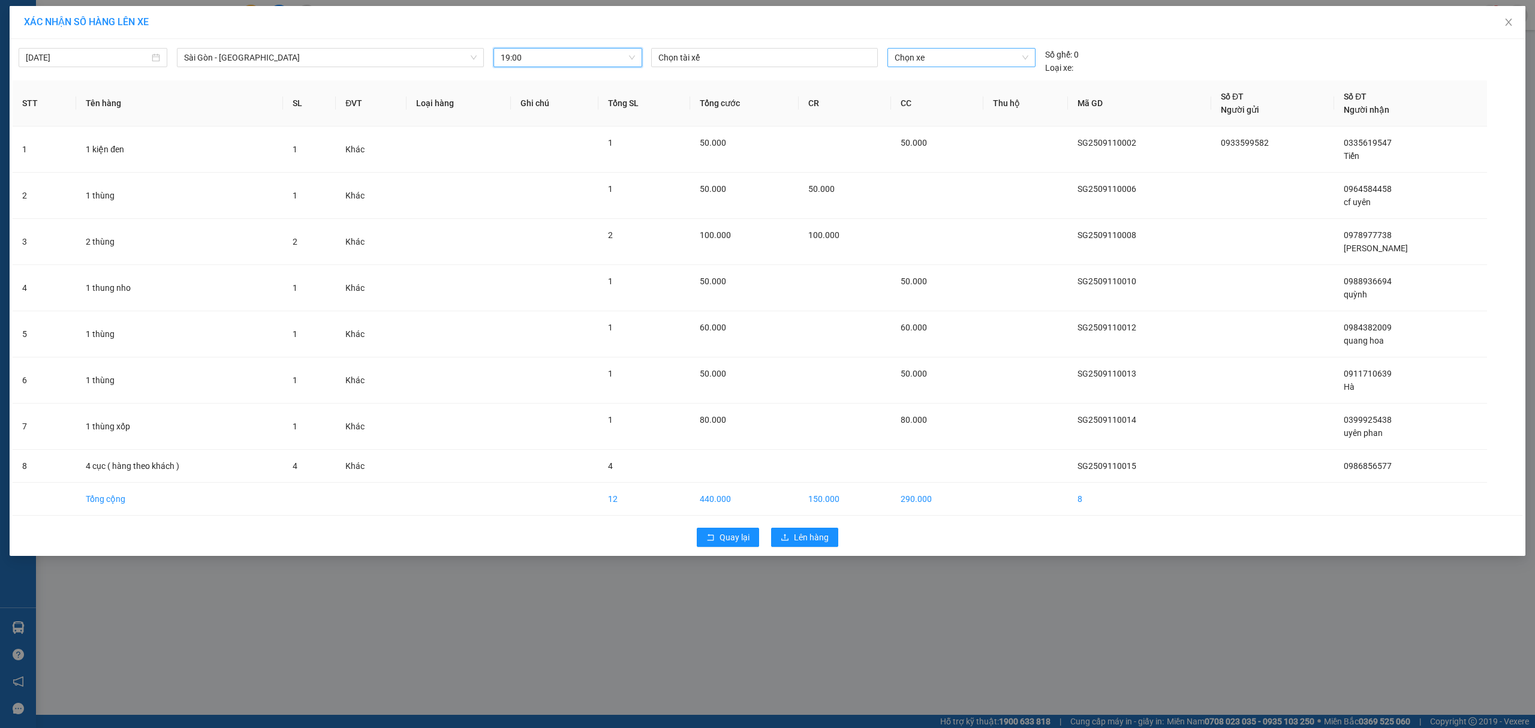 The height and width of the screenshot is (728, 1535). What do you see at coordinates (155, 17) in the screenshot?
I see `span: Nhận:` at bounding box center [155, 17].